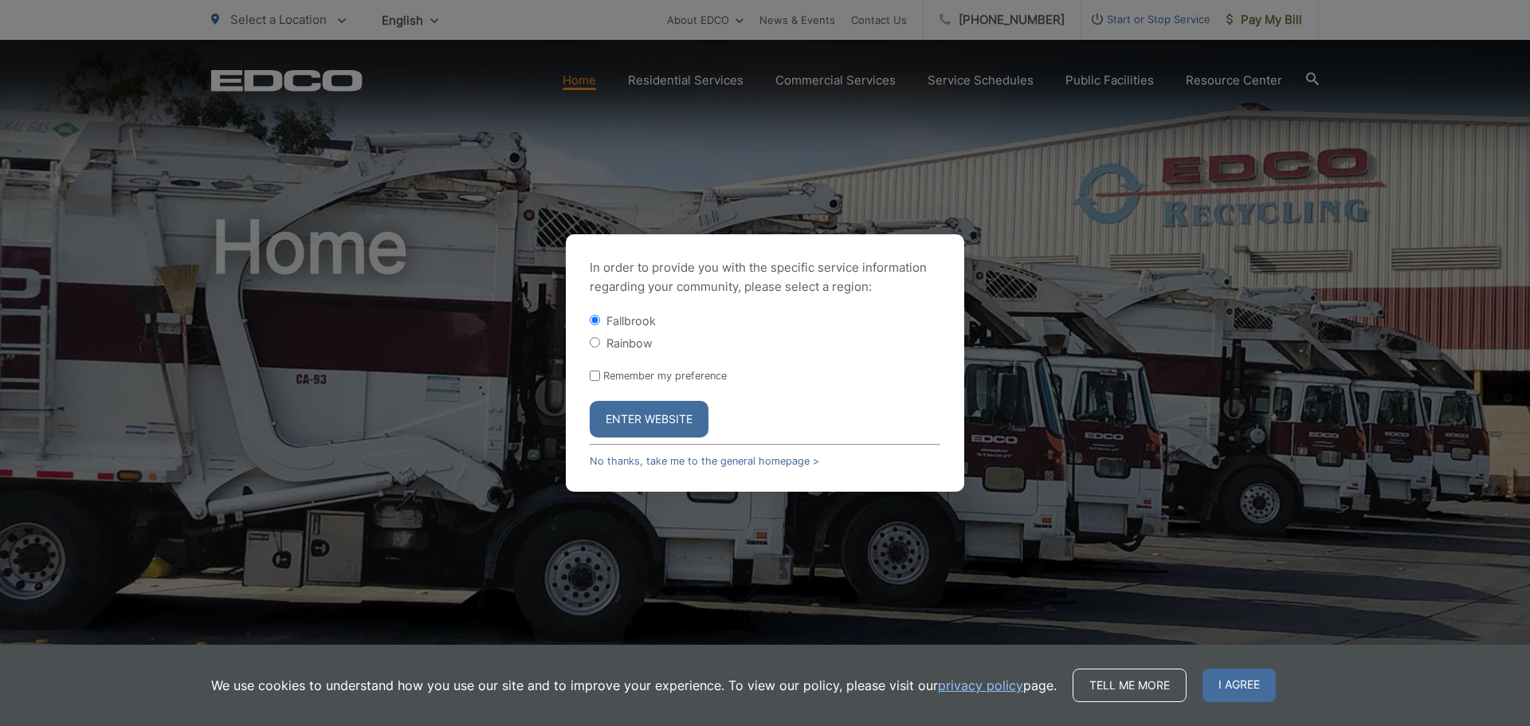  What do you see at coordinates (980, 685) in the screenshot?
I see `a: privacy policy` at bounding box center [980, 685].